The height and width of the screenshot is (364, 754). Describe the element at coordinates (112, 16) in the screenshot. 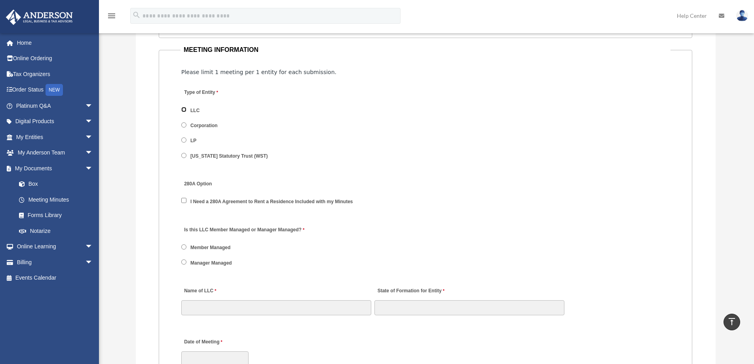

I see `i: menu` at that location.